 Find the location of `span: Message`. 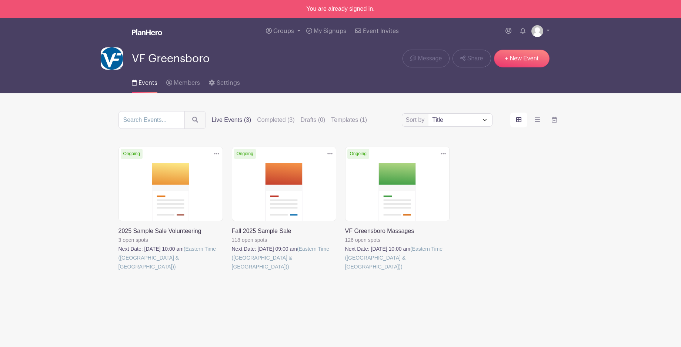

span: Message is located at coordinates (429, 58).